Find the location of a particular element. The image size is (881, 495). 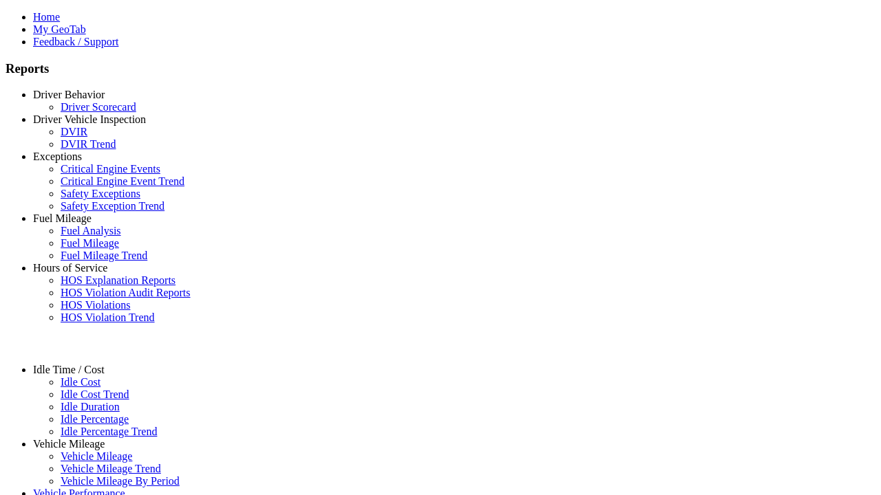

a: Critical Engine Events is located at coordinates (110, 169).